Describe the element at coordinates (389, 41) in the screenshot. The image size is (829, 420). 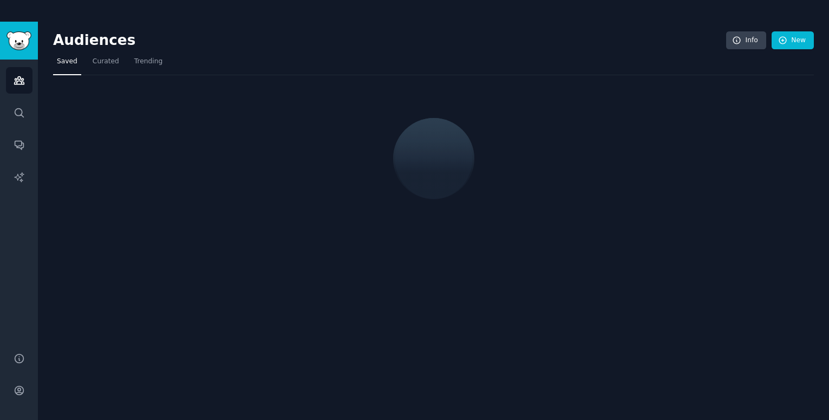
I see `h2: Audiences` at that location.